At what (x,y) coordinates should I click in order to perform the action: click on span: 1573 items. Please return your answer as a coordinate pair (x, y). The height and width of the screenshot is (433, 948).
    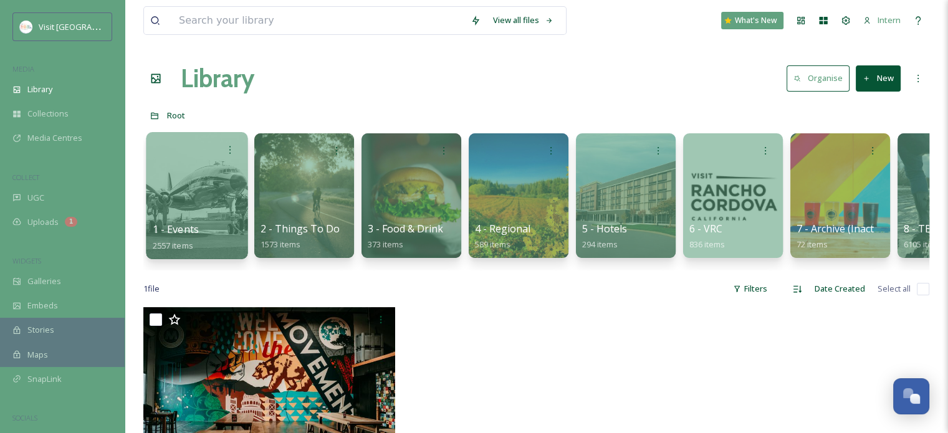
    Looking at the image, I should click on (280, 244).